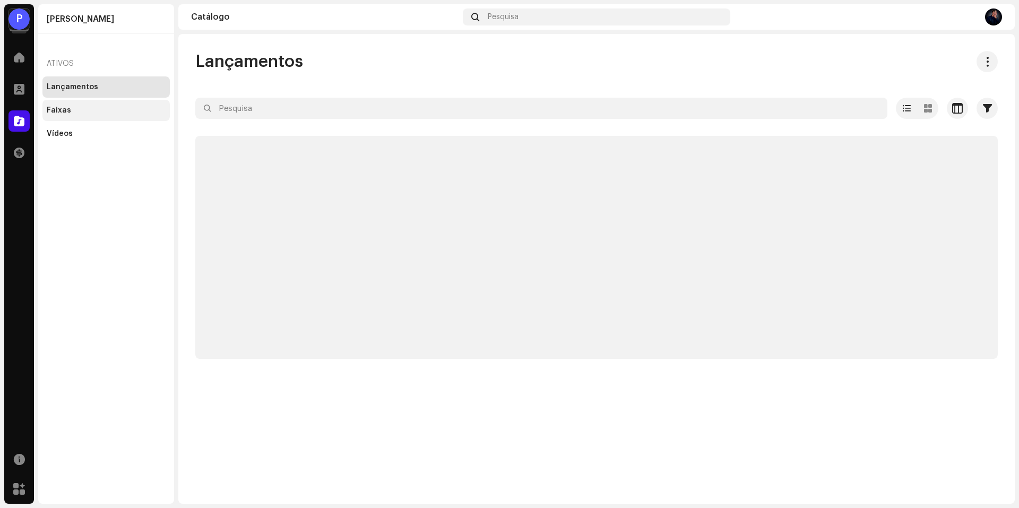  What do you see at coordinates (325, 17) in the screenshot?
I see `div: Catálogo` at bounding box center [325, 17].